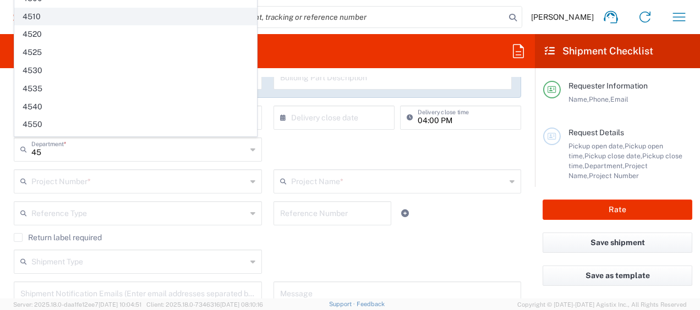 The width and height of the screenshot is (700, 310). I want to click on span: Client: 2025.18.0-7346316, so click(205, 305).